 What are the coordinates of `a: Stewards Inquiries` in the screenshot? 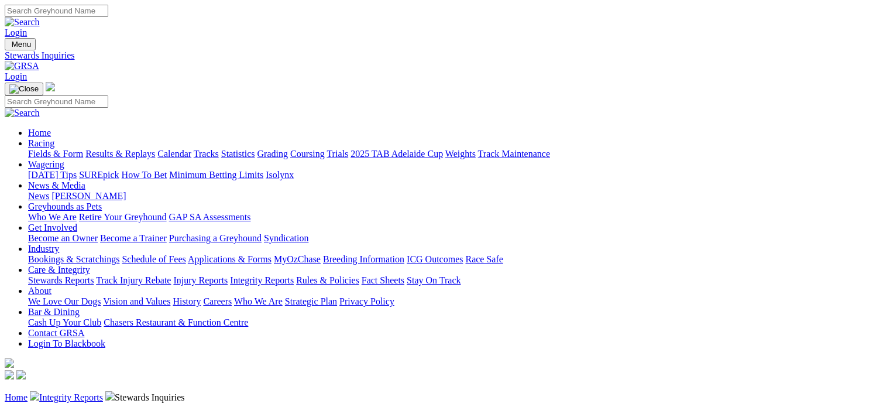 It's located at (445, 56).